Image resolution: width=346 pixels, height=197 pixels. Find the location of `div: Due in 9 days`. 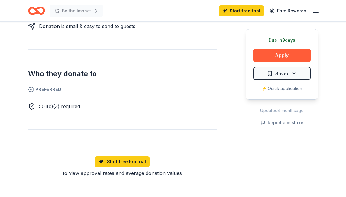

div: Due in 9 days is located at coordinates (282, 40).